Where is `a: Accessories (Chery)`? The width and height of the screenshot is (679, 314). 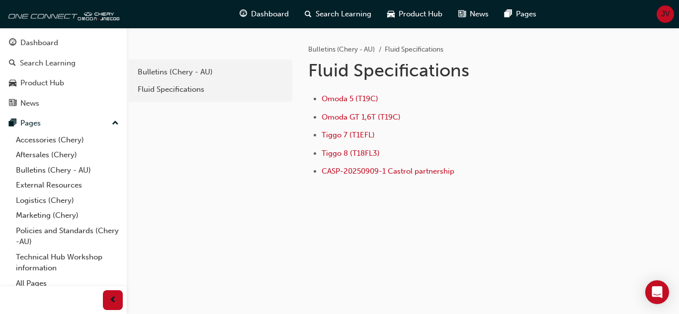
a: Accessories (Chery) is located at coordinates (67, 140).